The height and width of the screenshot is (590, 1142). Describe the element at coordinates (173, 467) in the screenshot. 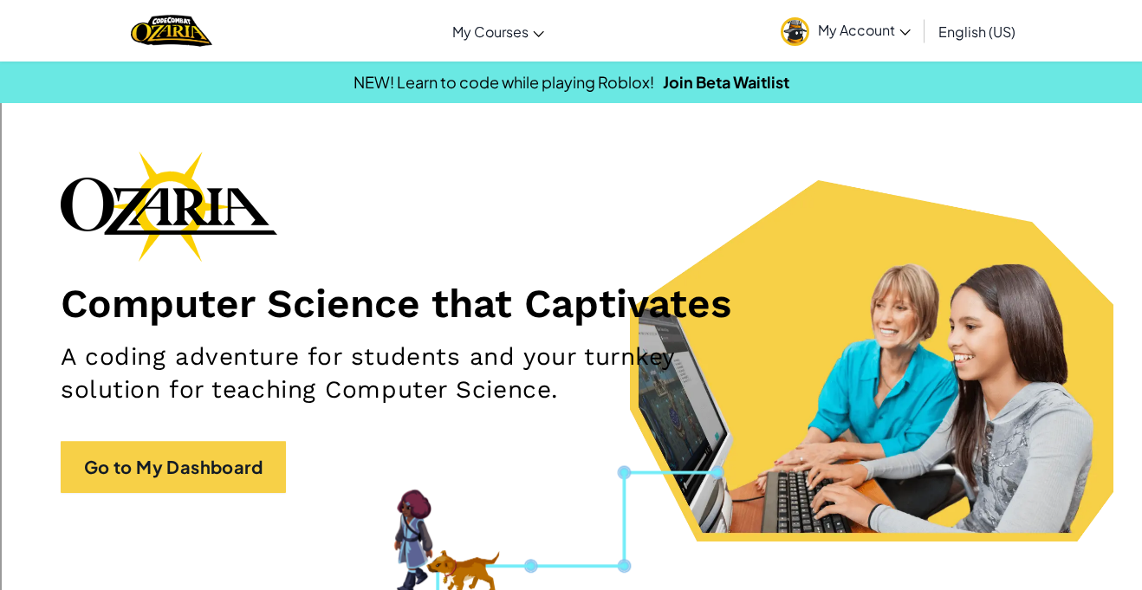

I see `a: Go to My Dashboard` at that location.